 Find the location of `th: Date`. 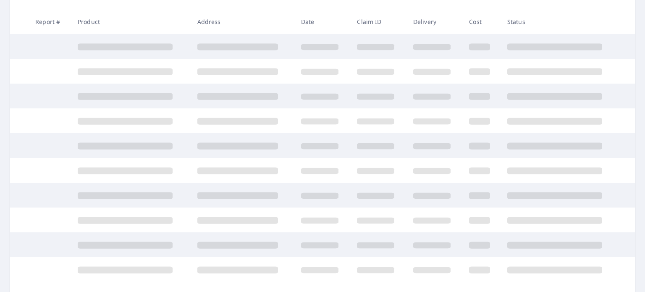

th: Date is located at coordinates (322, 21).